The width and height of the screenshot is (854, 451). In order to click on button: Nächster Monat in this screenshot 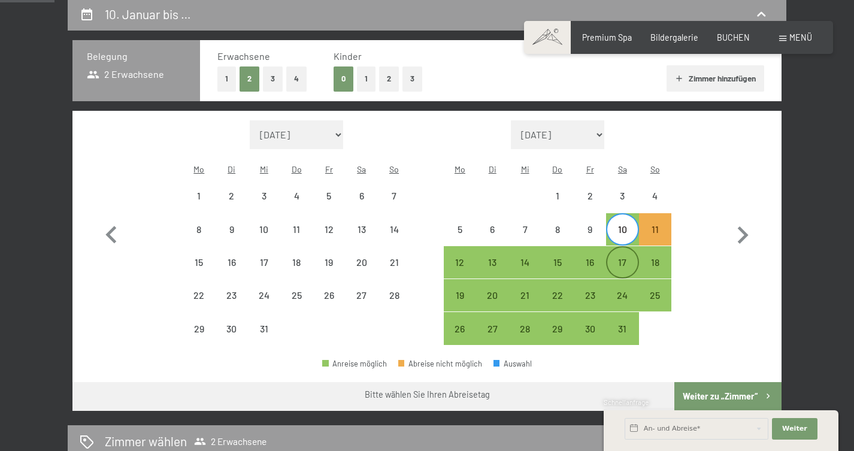, I will do `click(742, 233)`.